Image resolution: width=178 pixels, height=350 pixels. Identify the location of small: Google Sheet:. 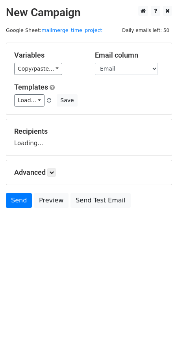
(54, 30).